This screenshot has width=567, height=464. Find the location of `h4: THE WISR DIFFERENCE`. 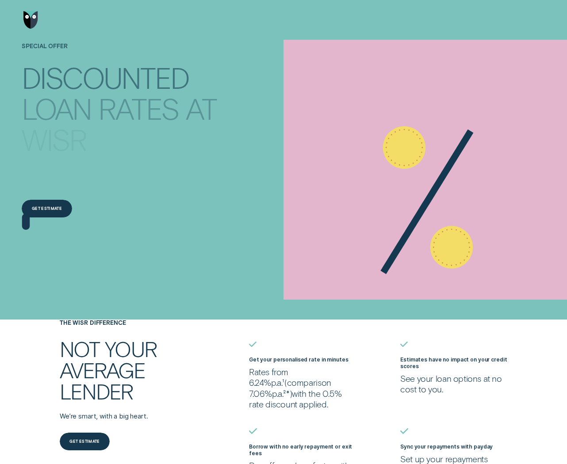

h4: THE WISR DIFFERENCE is located at coordinates (132, 323).